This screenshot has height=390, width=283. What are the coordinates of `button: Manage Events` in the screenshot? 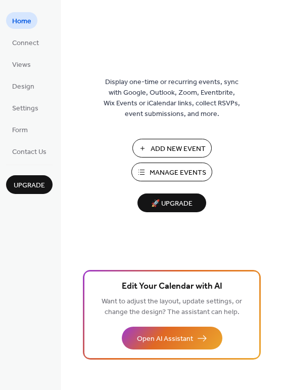 It's located at (172, 172).